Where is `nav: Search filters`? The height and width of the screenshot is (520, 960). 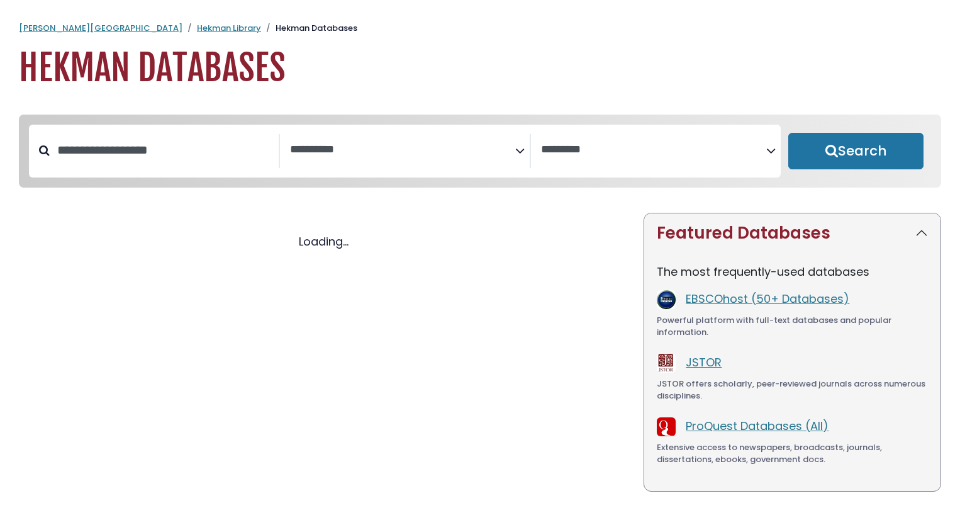
nav: Search filters is located at coordinates (480, 151).